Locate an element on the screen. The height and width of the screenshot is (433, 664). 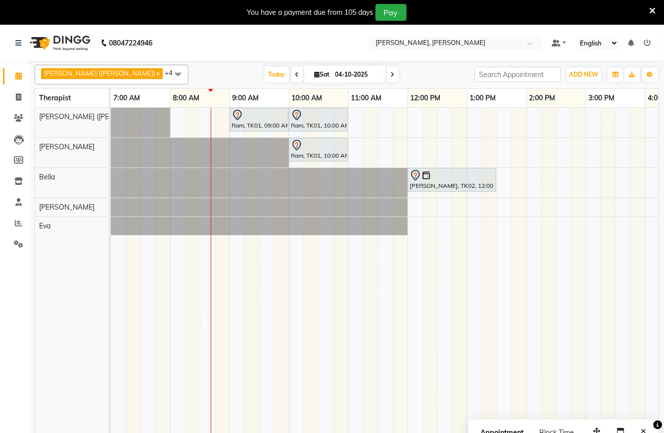
button: Pay is located at coordinates (391, 12).